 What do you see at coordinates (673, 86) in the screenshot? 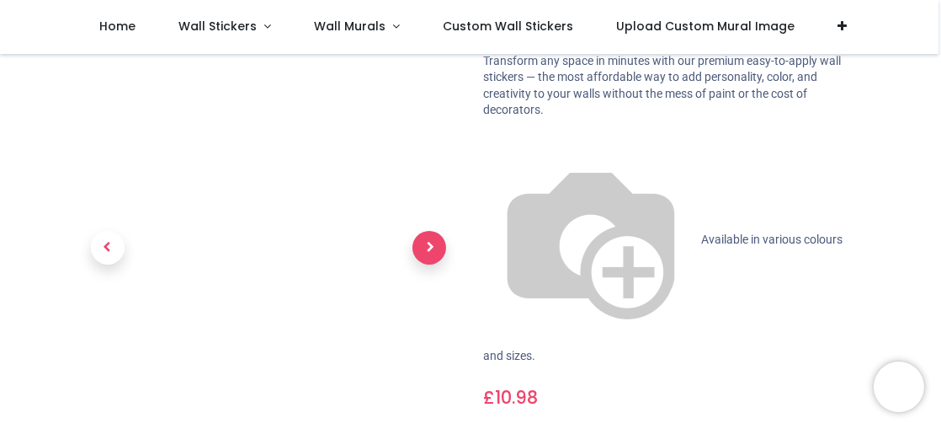
I see `p: Transform any space in minutes with our premium easy-to-apply wall stickers — the most affordable...` at bounding box center [673, 86].